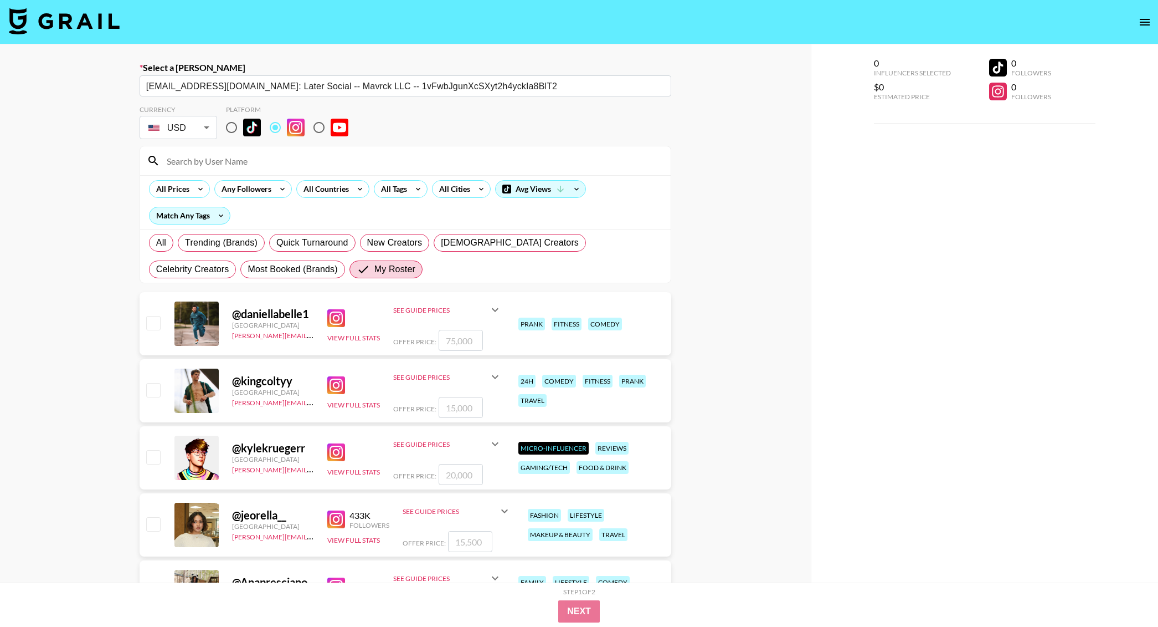  What do you see at coordinates (913, 96) in the screenshot?
I see `div: Estimated Price` at bounding box center [913, 96].